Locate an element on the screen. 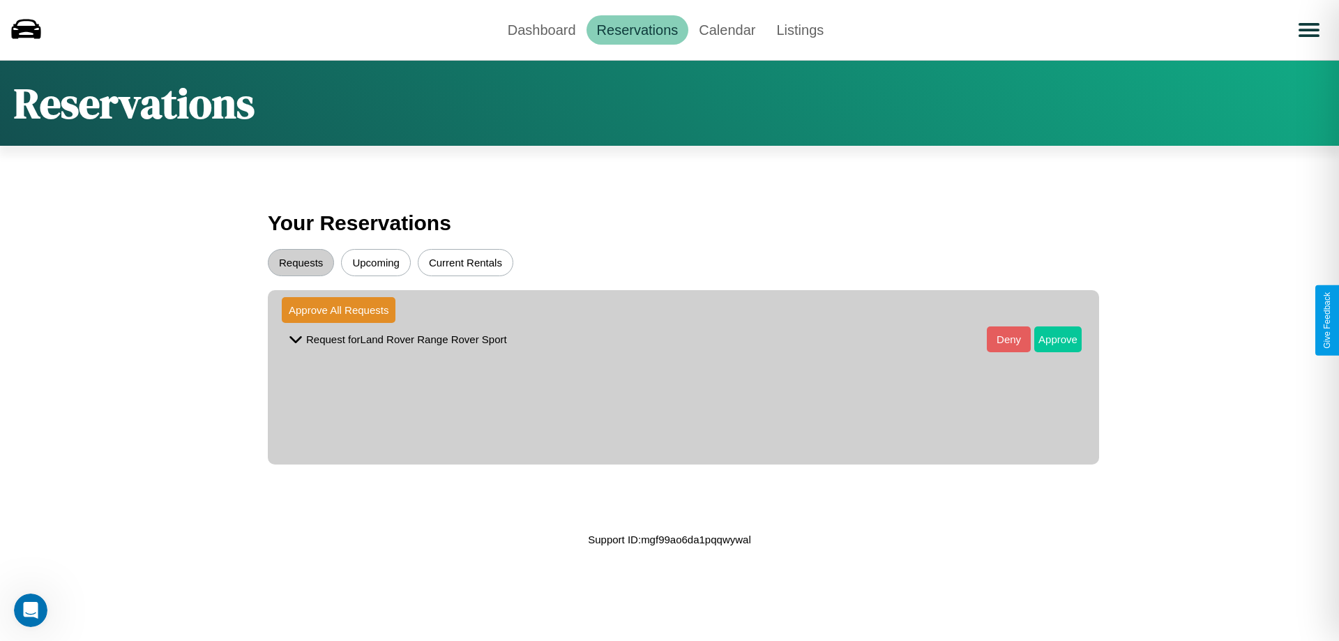  button: Approve is located at coordinates (1058, 339).